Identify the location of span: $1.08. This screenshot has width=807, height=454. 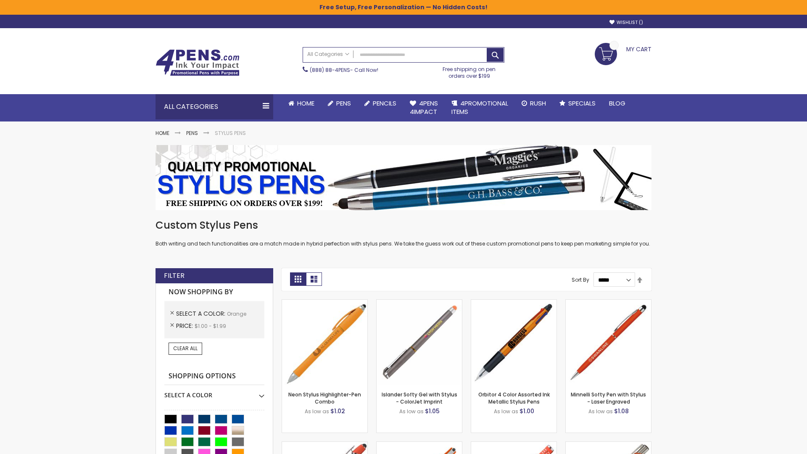
(621, 411).